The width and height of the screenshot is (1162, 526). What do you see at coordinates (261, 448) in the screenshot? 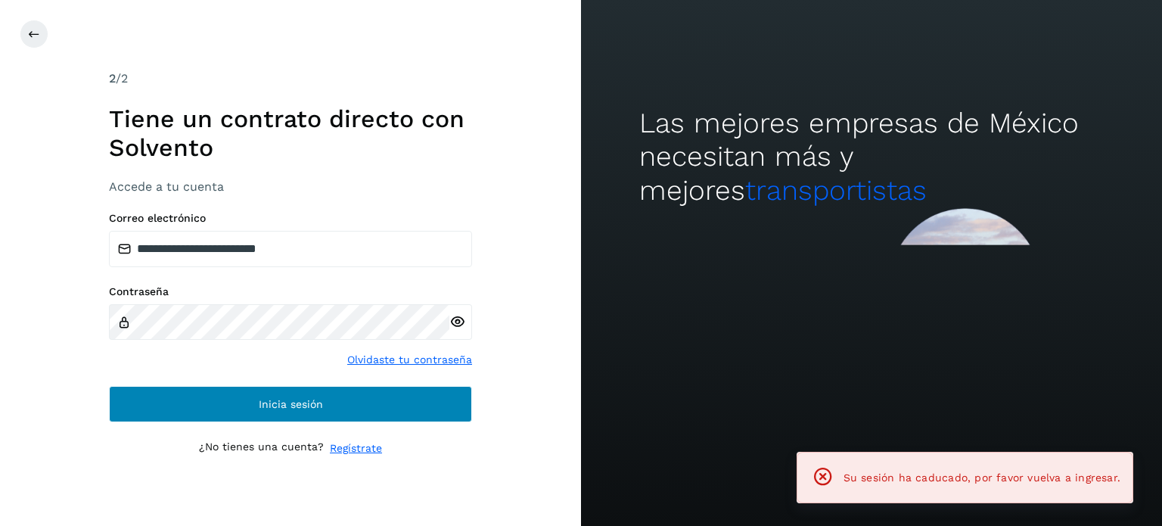
I see `p: ¿No tienes una cuenta?` at bounding box center [261, 448].